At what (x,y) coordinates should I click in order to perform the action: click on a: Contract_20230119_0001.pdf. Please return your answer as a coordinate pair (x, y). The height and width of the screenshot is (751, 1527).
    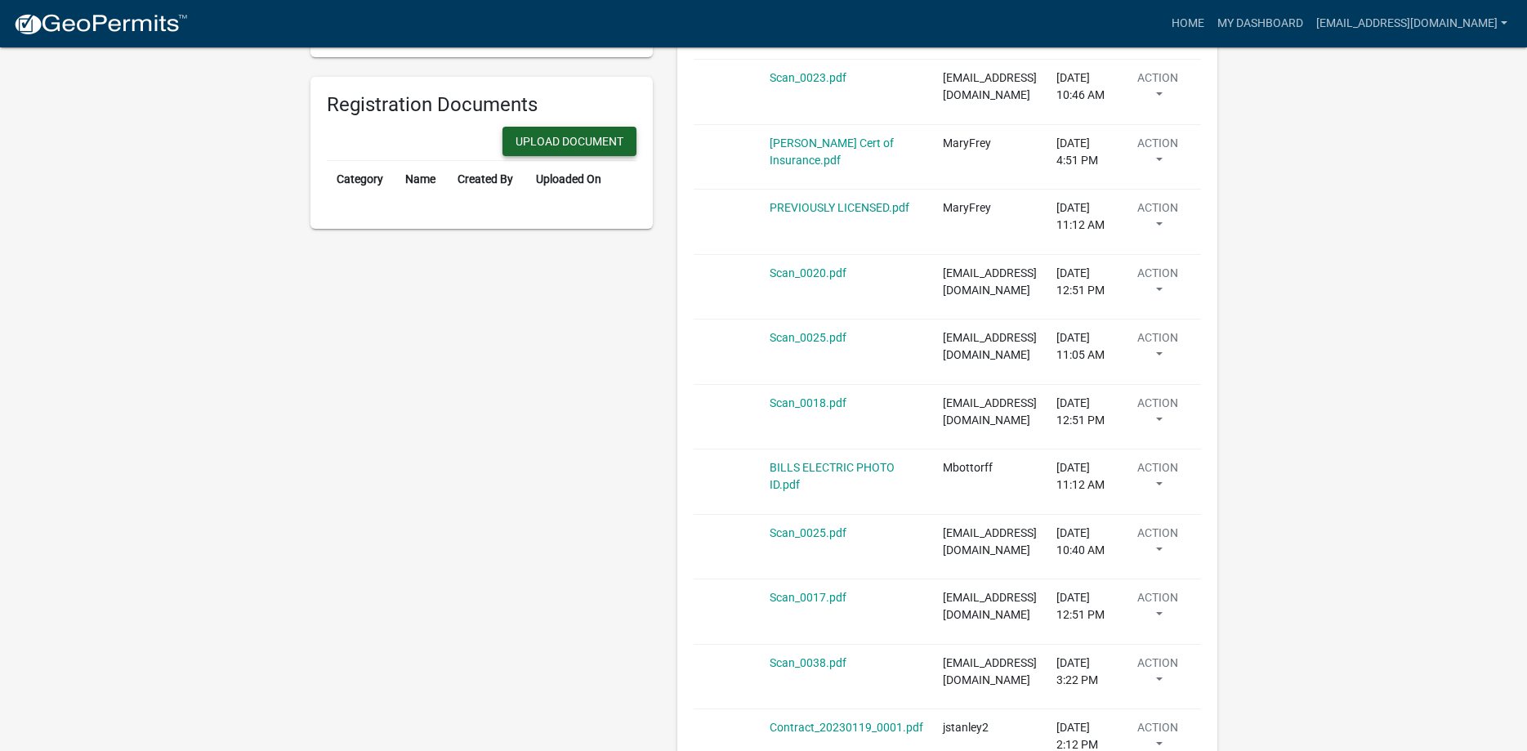
    Looking at the image, I should click on (846, 727).